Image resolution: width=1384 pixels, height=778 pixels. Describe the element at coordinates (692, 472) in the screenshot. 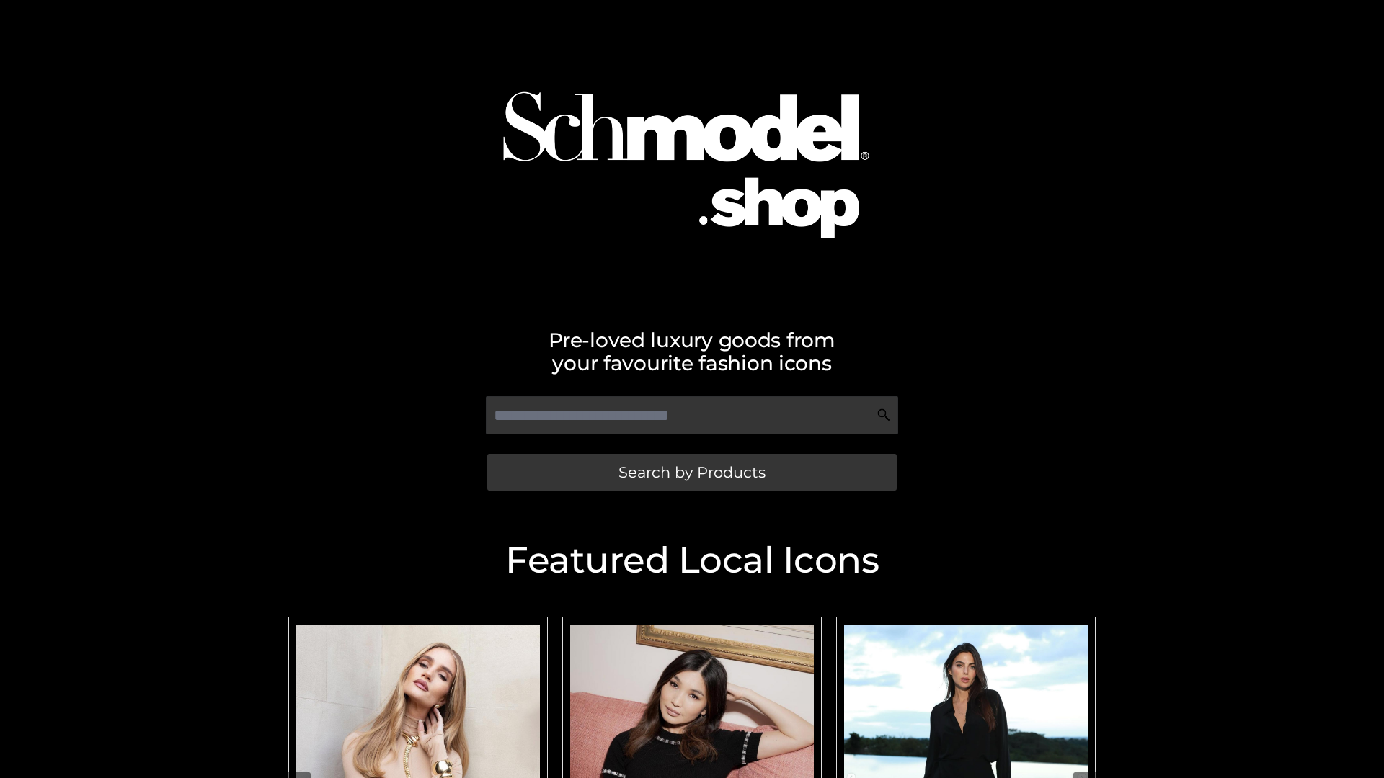

I see `span: Search by Products` at that location.